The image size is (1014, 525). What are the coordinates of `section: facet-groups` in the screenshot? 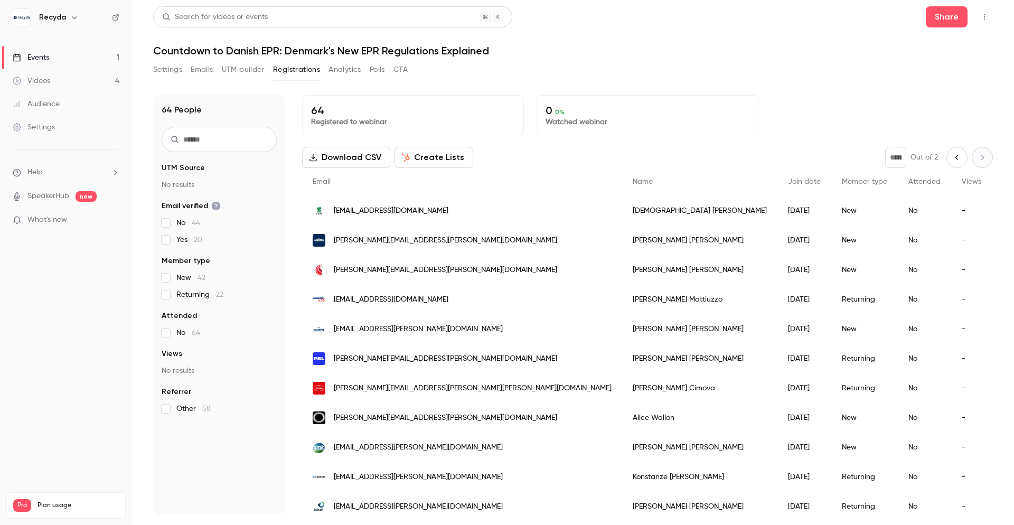 It's located at (219, 288).